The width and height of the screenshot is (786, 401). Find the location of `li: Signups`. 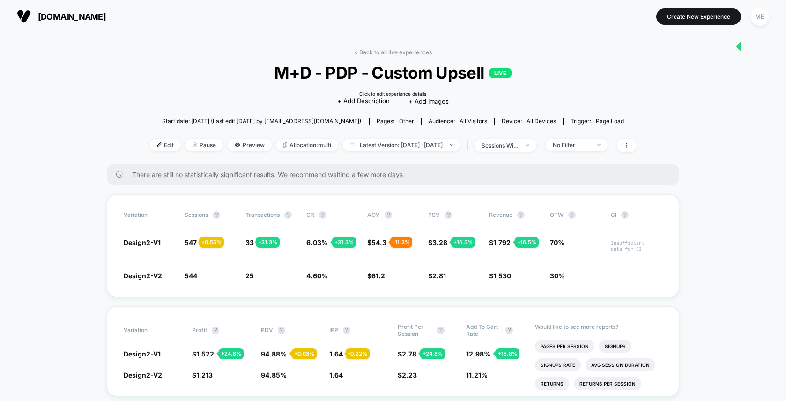

li: Signups is located at coordinates (615, 346).